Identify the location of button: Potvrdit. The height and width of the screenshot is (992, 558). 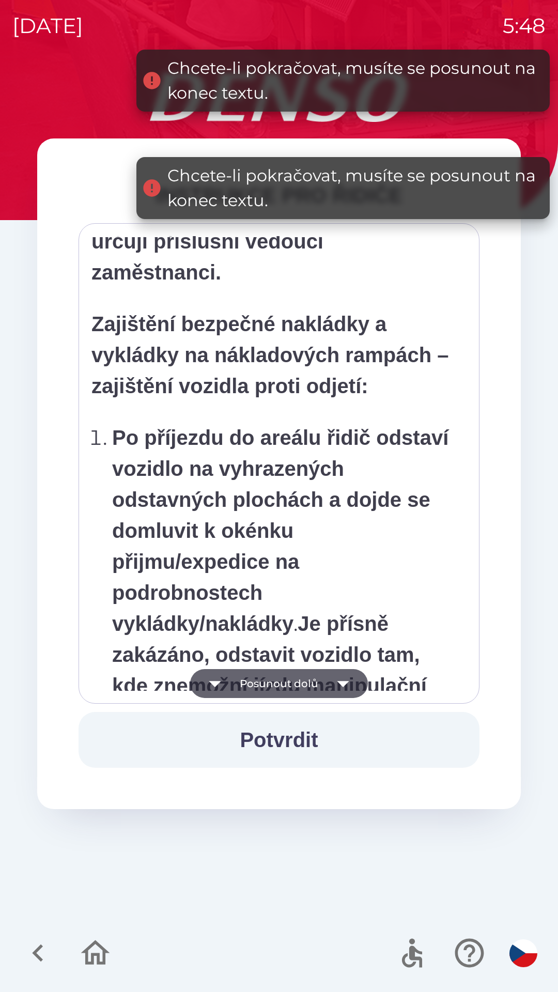
(279, 740).